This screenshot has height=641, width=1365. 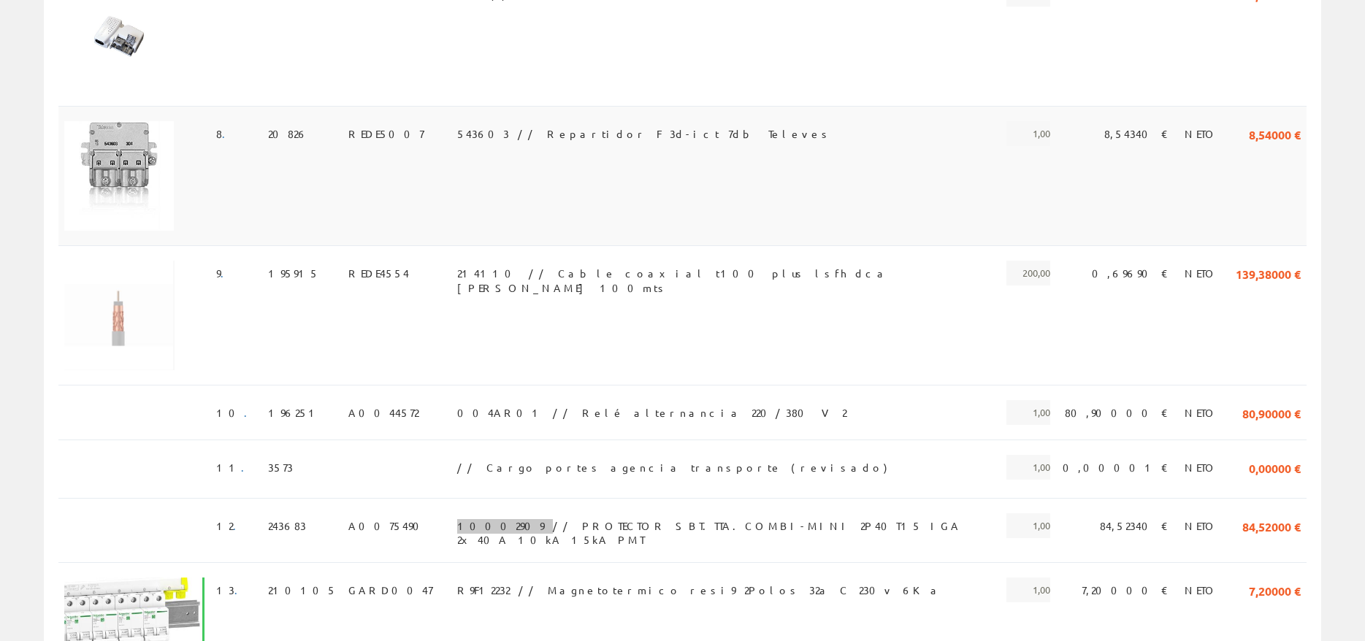 What do you see at coordinates (119, 176) in the screenshot?
I see `img: Foto artículo (150x150)` at bounding box center [119, 176].